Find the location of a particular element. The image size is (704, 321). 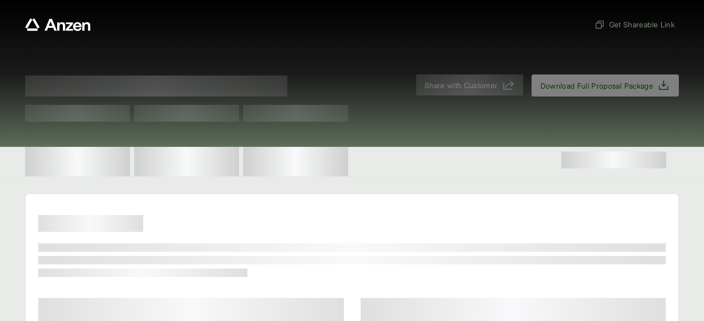

button: Get Shareable Link is located at coordinates (634, 24).